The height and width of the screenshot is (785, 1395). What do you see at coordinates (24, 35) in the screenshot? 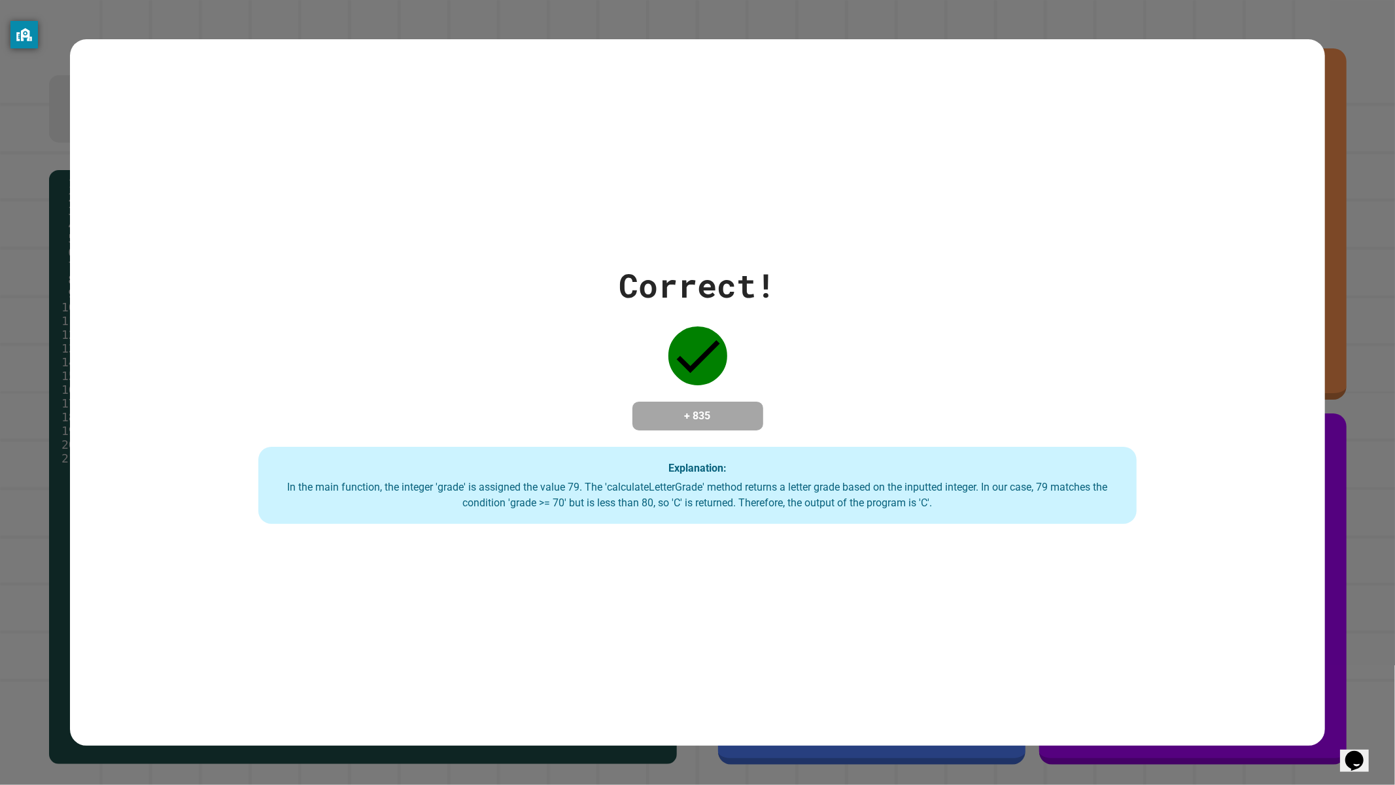
I see `button: privacy banner` at bounding box center [24, 35].